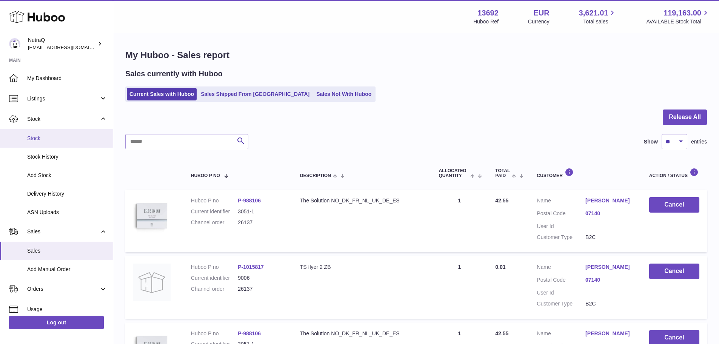 Image resolution: width=719 pixels, height=344 pixels. Describe the element at coordinates (62, 44) in the screenshot. I see `div: NutraQ` at that location.